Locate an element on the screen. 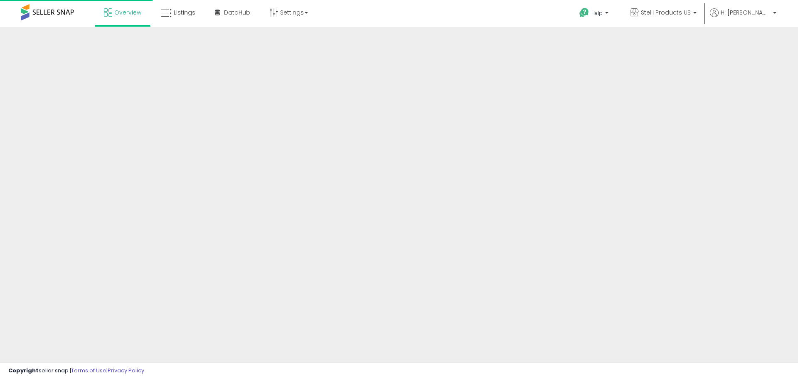 The image size is (798, 379). span: Listings is located at coordinates (185, 12).